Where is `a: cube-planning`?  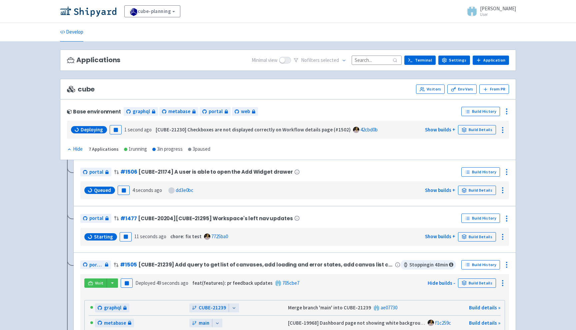 a: cube-planning is located at coordinates (152, 11).